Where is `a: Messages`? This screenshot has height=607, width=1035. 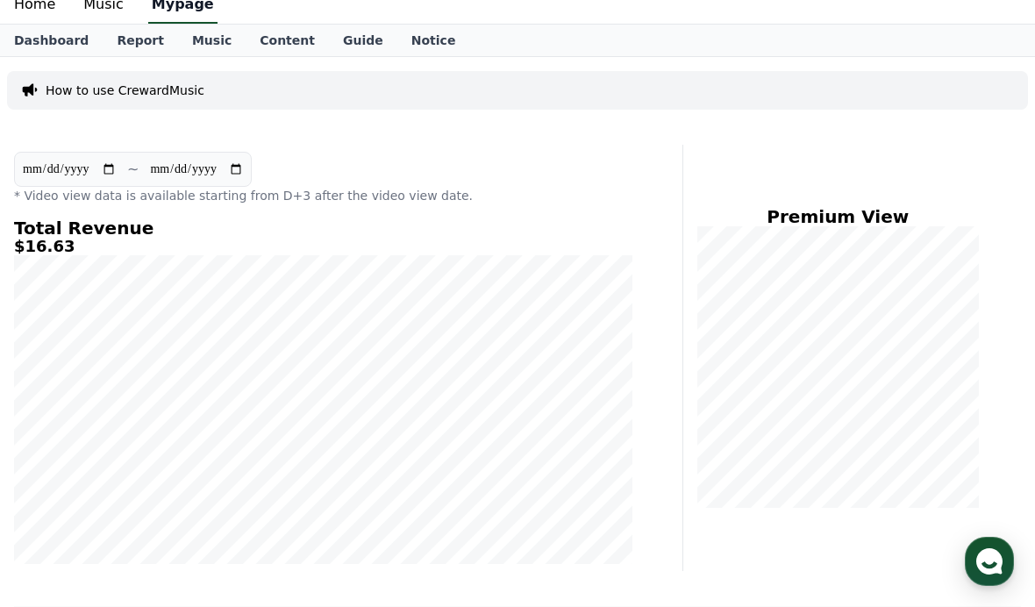 a: Messages is located at coordinates (171, 483).